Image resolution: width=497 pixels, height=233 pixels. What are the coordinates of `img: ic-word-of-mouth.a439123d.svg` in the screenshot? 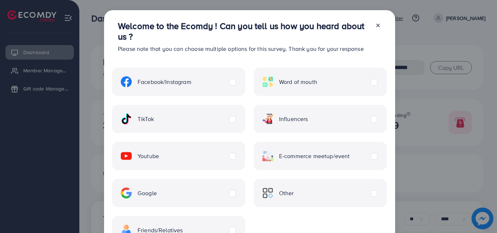 It's located at (268, 82).